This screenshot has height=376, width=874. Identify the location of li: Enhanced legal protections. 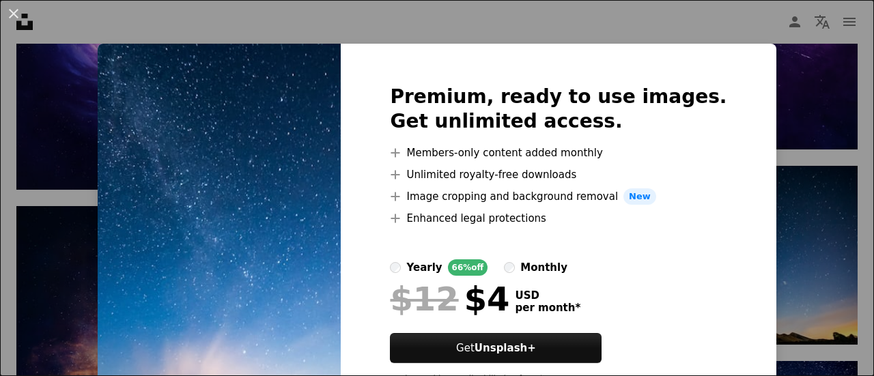
(558, 218).